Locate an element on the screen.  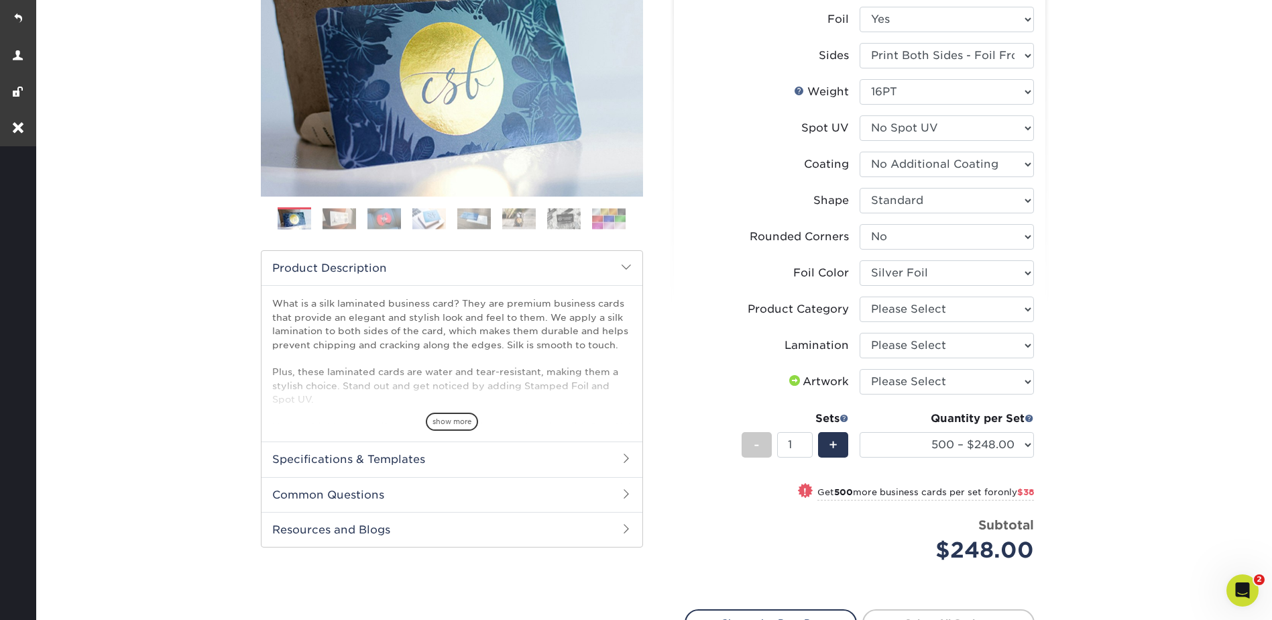
img: Business Cards 01 is located at coordinates (294, 219).